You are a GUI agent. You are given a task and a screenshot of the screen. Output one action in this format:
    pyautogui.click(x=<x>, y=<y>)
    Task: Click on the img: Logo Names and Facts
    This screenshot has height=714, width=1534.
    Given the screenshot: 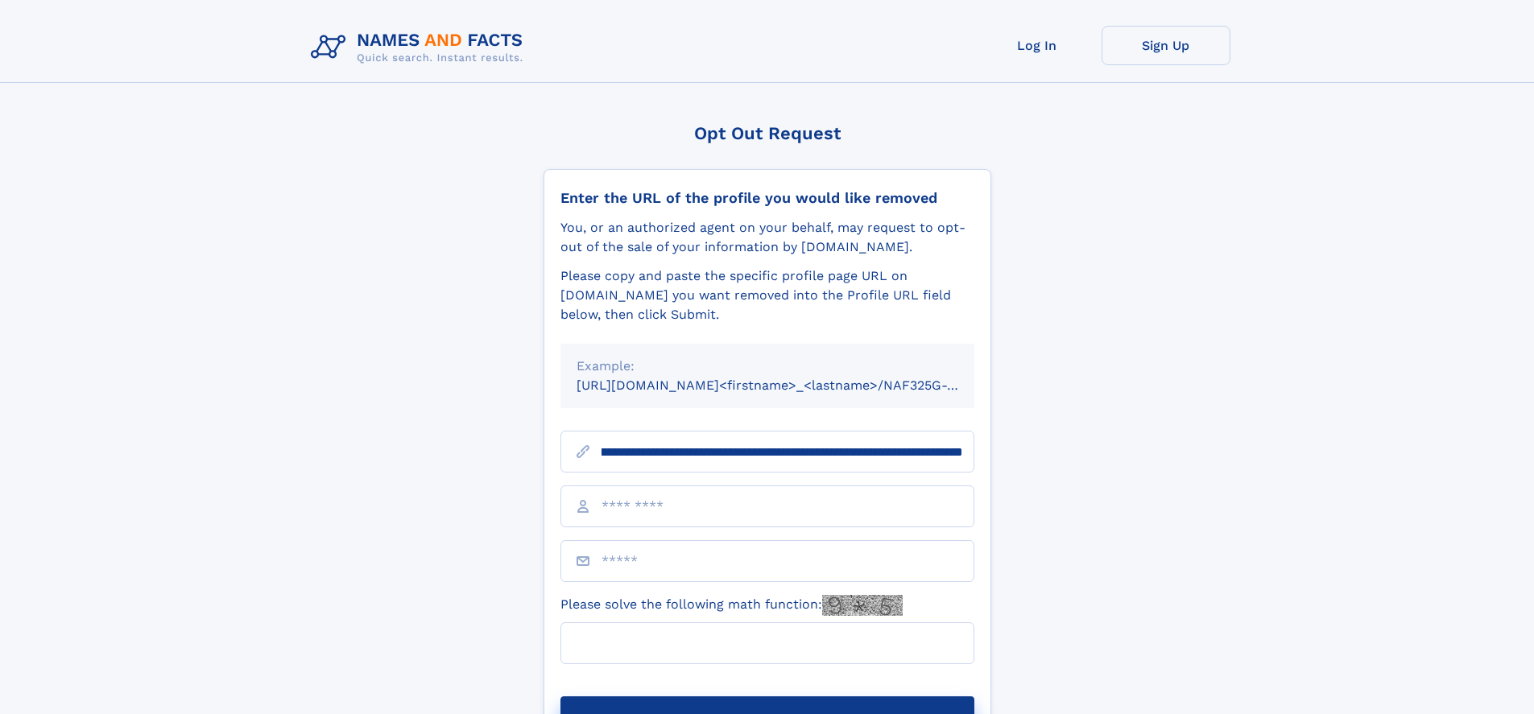 What is the action you would take?
    pyautogui.click(x=420, y=48)
    